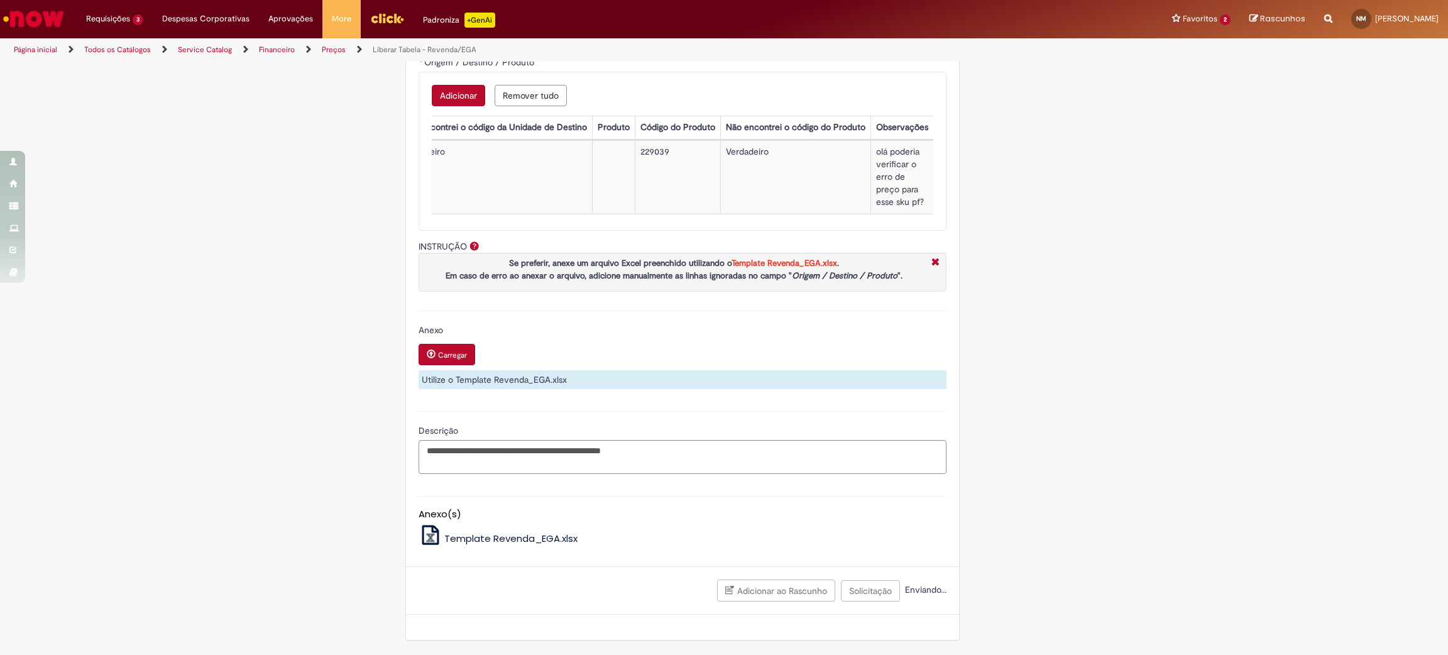 Image resolution: width=1448 pixels, height=655 pixels. What do you see at coordinates (683, 457) in the screenshot?
I see `textarea: Descrição` at bounding box center [683, 457].